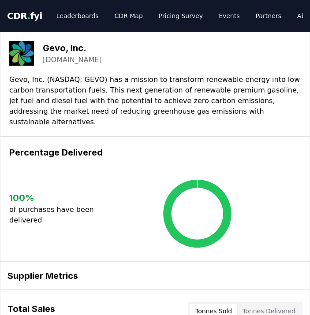 The height and width of the screenshot is (315, 310). I want to click on h3: Gevo, Inc., so click(72, 48).